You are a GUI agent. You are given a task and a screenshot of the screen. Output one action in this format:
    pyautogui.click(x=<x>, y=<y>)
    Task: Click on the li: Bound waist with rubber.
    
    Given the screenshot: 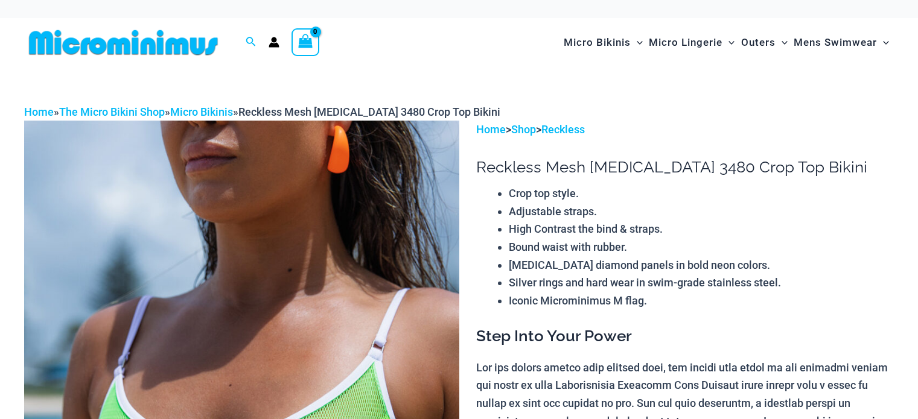 What is the action you would take?
    pyautogui.click(x=701, y=247)
    